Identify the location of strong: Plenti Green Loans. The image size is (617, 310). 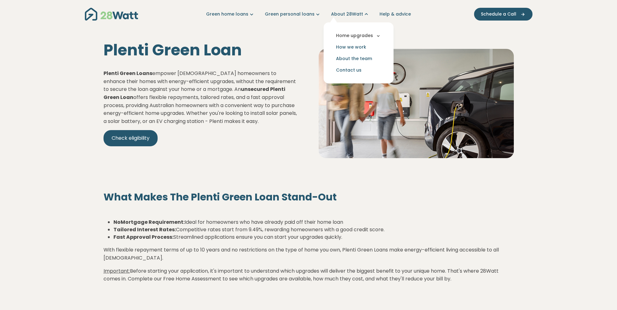
(128, 73).